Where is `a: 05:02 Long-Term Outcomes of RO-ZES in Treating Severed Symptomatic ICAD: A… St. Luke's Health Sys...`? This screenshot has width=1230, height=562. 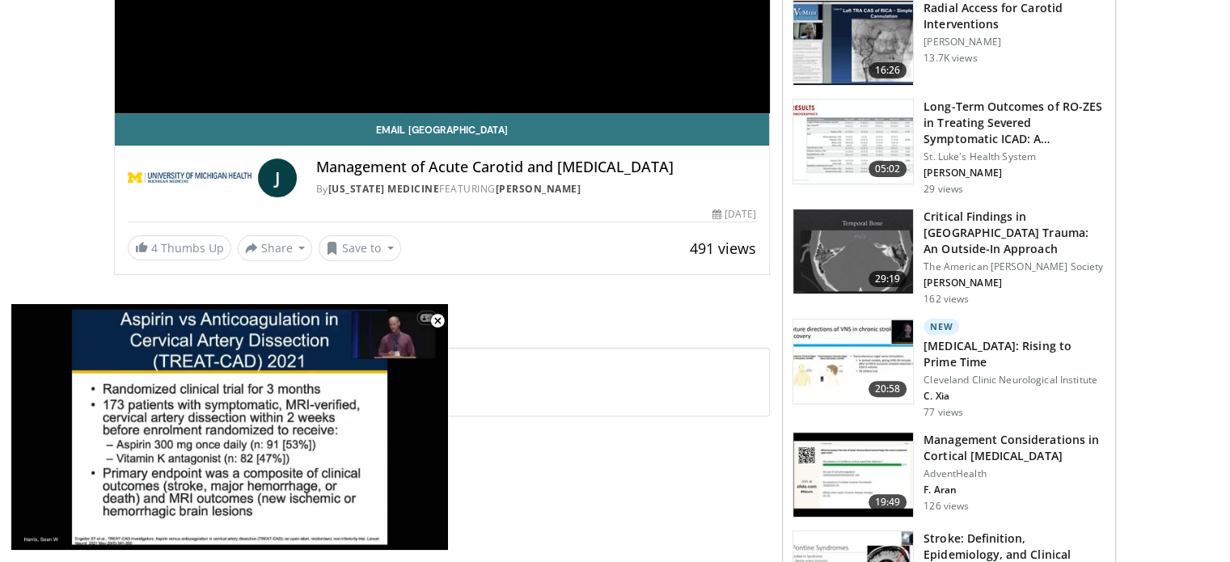 a: 05:02 Long-Term Outcomes of RO-ZES in Treating Severed Symptomatic ICAD: A… St. Luke's Health Sys... is located at coordinates (949, 147).